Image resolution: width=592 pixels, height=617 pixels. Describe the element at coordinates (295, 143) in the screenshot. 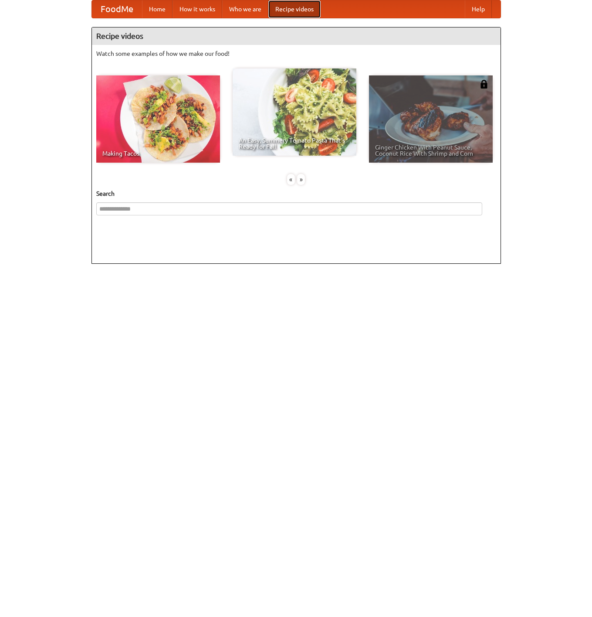

I see `span: An Easy, Summery Tomato Pasta That's Ready for Fall` at that location.